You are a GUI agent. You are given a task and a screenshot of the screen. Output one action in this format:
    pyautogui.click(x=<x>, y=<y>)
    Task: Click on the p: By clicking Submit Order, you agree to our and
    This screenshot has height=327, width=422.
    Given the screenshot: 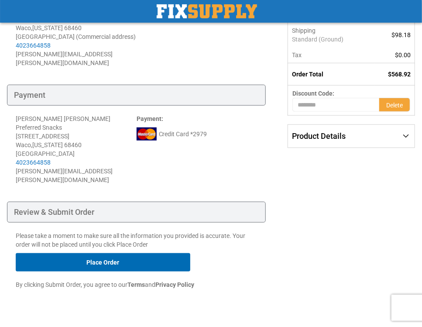 What is the action you would take?
    pyautogui.click(x=136, y=284)
    